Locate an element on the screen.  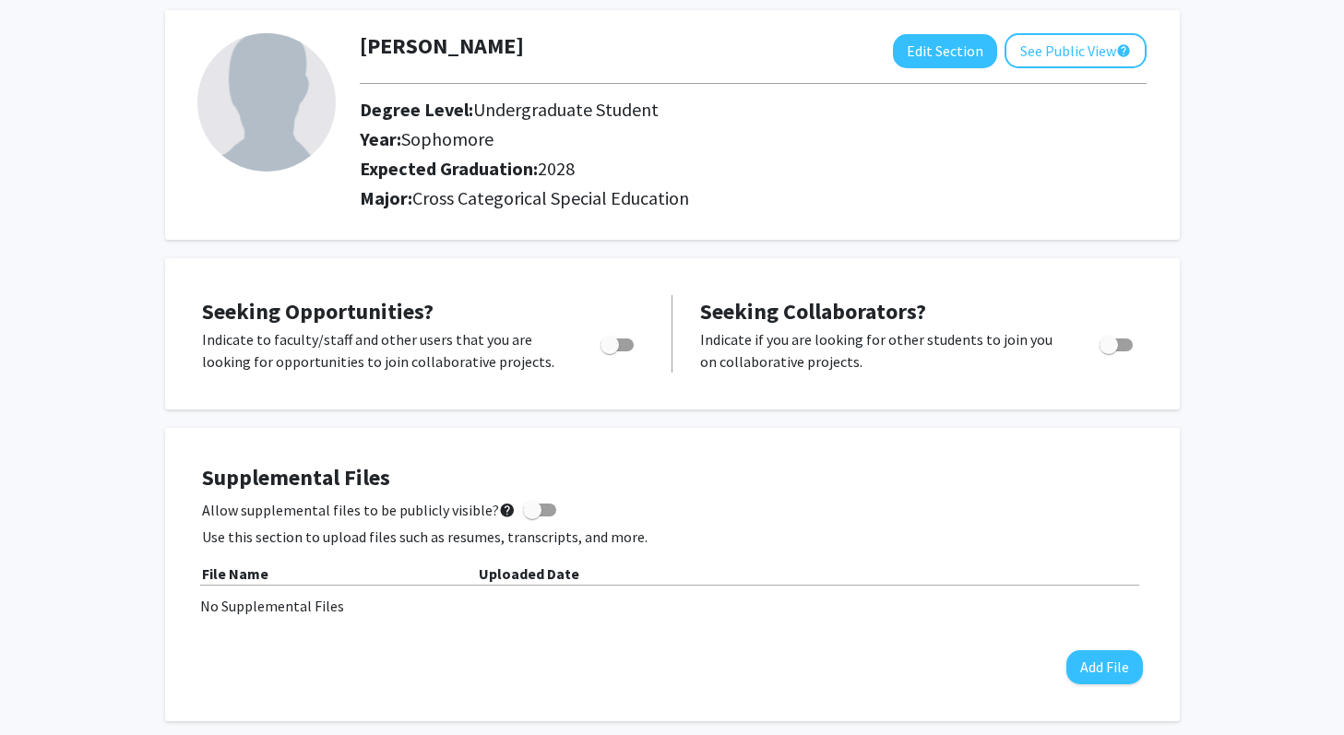
h4: Supplemental Files is located at coordinates (672, 478).